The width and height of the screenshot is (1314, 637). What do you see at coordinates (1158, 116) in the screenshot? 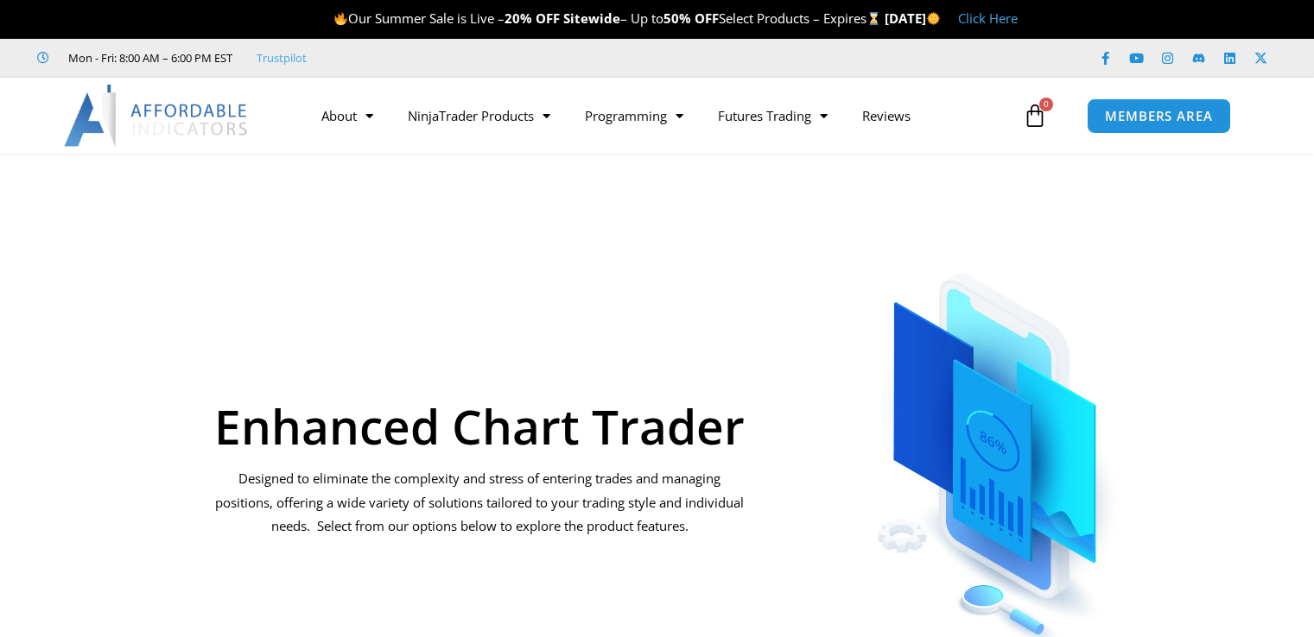
I see `span: MEMBERS AREA` at bounding box center [1158, 116].